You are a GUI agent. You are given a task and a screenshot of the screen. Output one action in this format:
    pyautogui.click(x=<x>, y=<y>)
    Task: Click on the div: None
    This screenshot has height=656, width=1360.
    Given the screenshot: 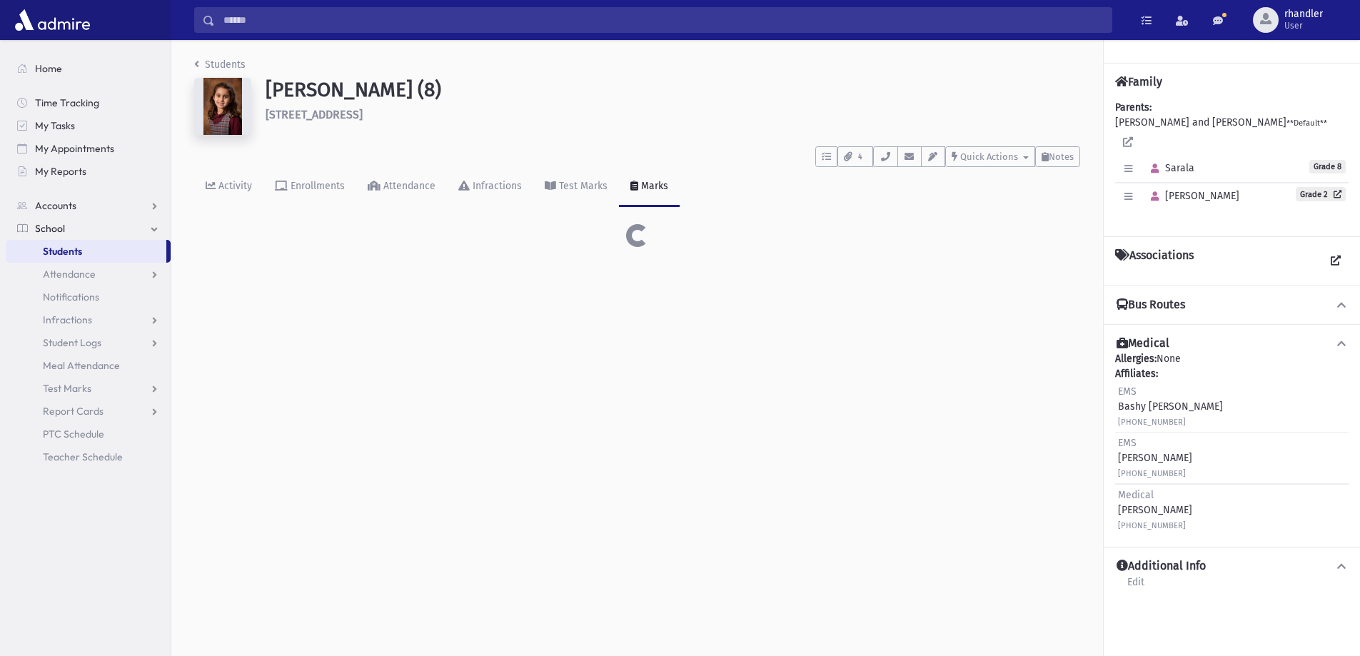 What is the action you would take?
    pyautogui.click(x=1232, y=443)
    